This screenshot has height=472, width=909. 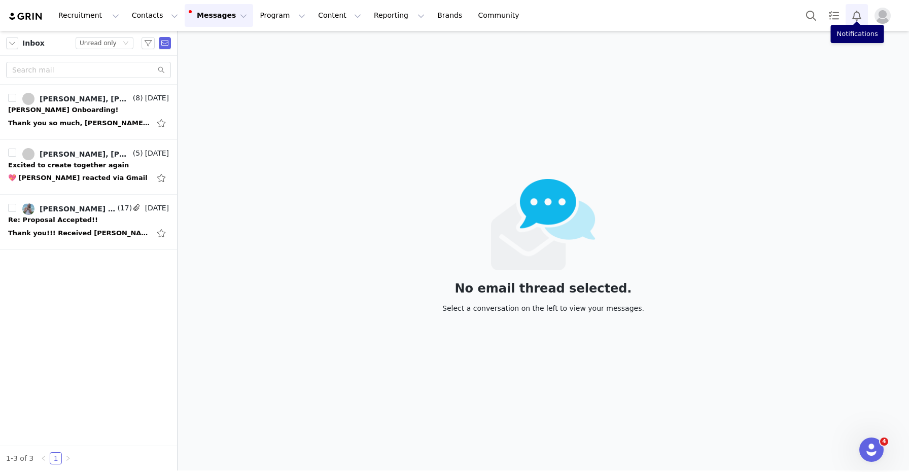 I want to click on input: Search mail, so click(x=88, y=70).